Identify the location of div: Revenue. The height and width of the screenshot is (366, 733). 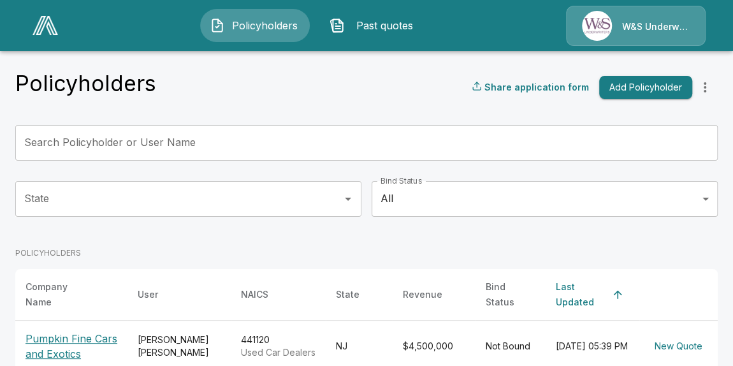
(423, 294).